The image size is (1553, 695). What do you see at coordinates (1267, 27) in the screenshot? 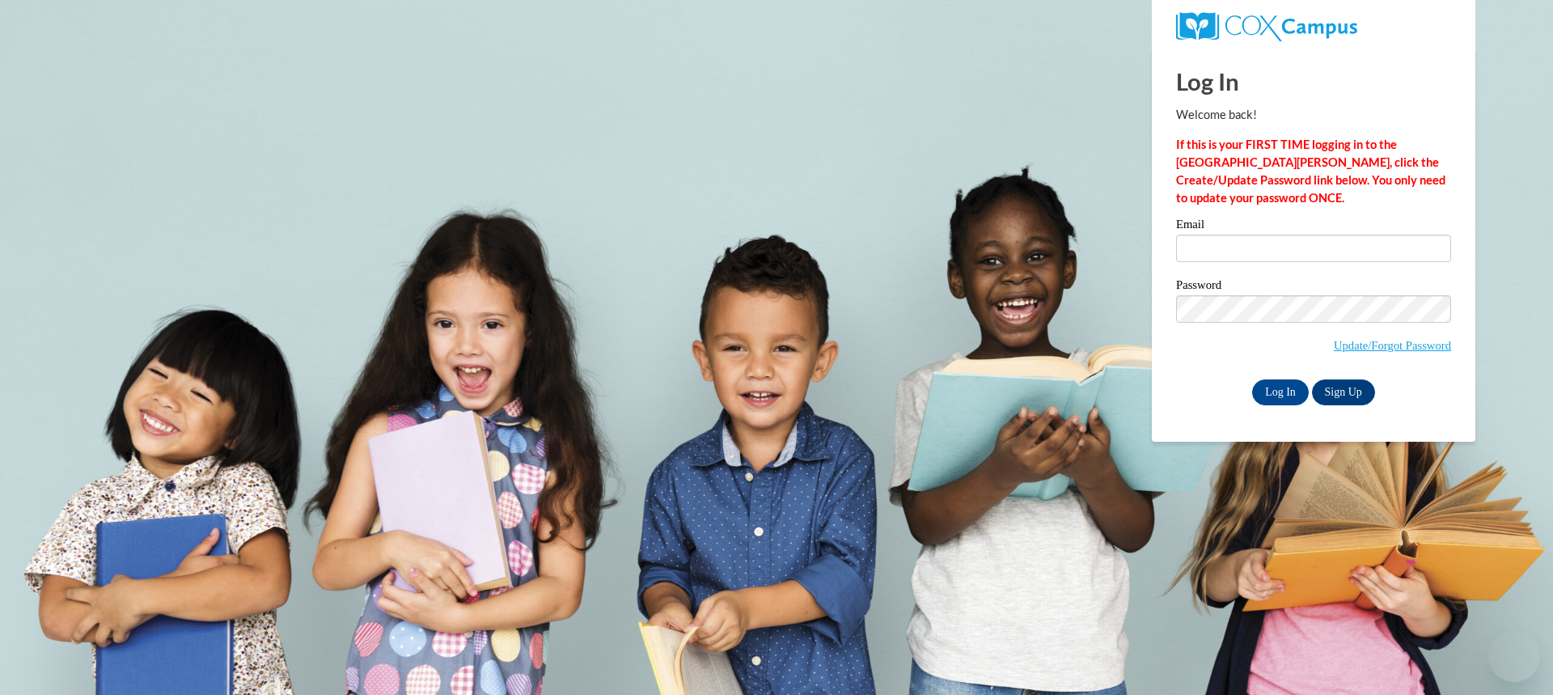
I see `img: COX Campus` at bounding box center [1267, 27].